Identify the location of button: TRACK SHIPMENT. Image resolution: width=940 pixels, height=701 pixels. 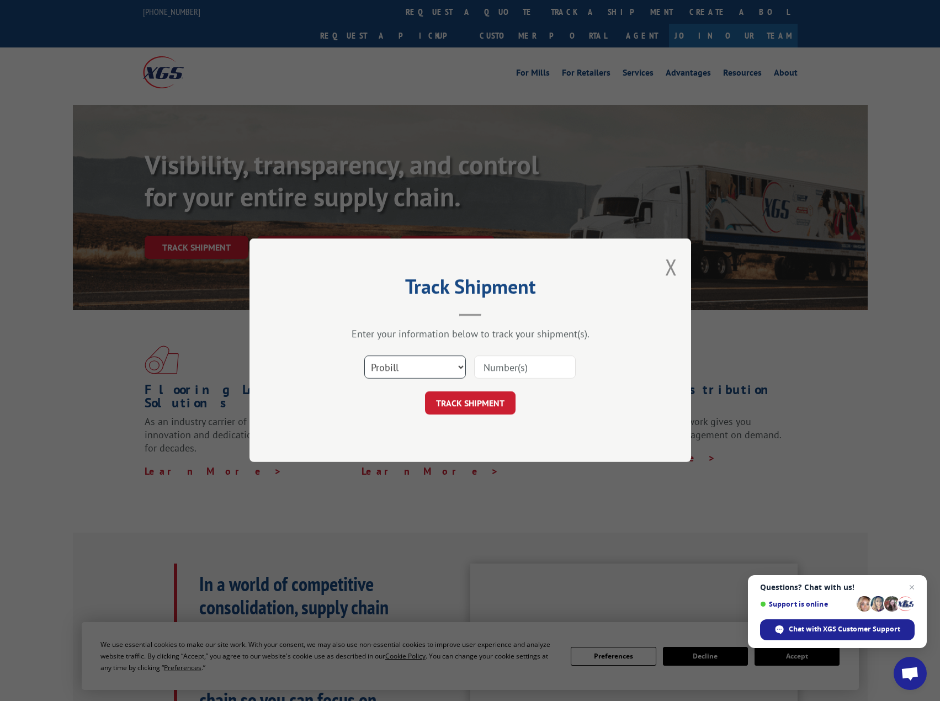
(470, 403).